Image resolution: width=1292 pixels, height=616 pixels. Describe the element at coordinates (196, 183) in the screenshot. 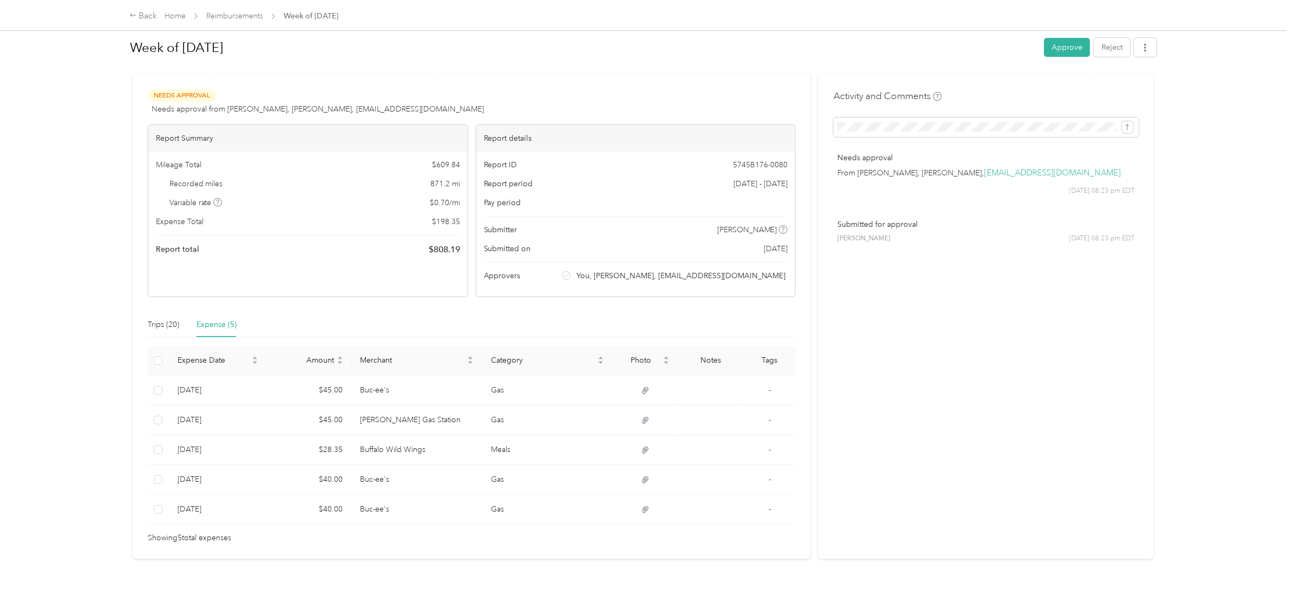

I see `span: Recorded miles` at that location.